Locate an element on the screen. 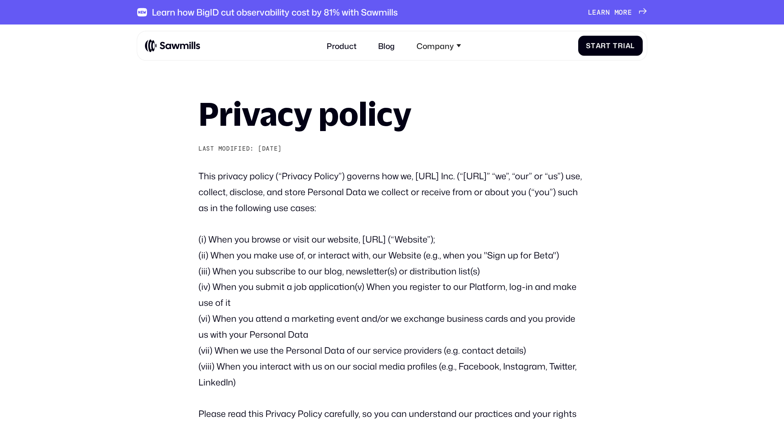 The width and height of the screenshot is (784, 421). a: StartTrial is located at coordinates (611, 45).